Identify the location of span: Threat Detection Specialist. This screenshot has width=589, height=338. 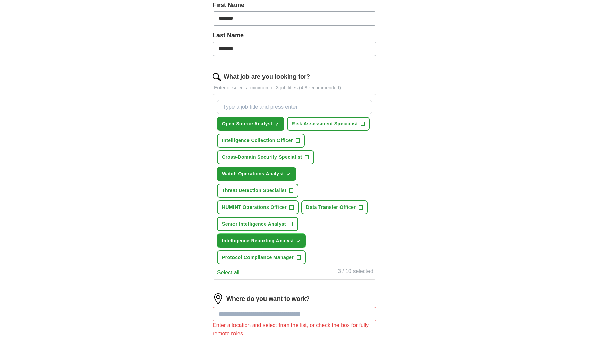
(254, 191).